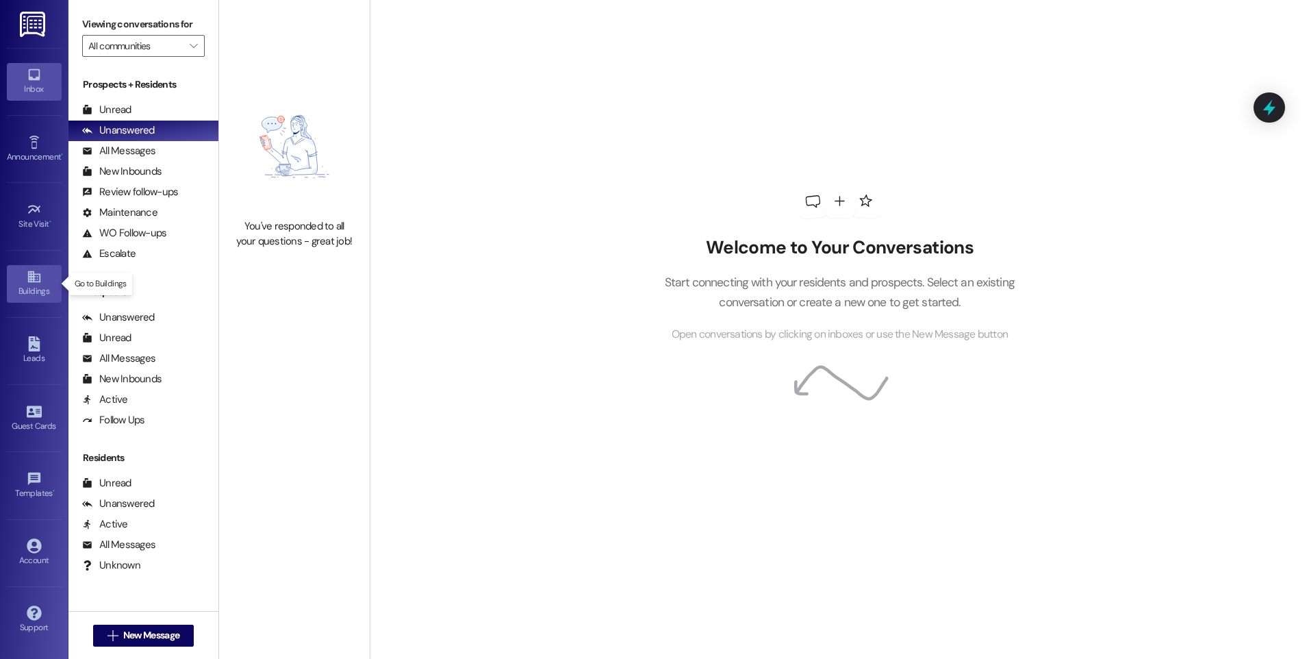 The width and height of the screenshot is (1309, 659). What do you see at coordinates (124, 233) in the screenshot?
I see `div: WO Follow-ups` at bounding box center [124, 233].